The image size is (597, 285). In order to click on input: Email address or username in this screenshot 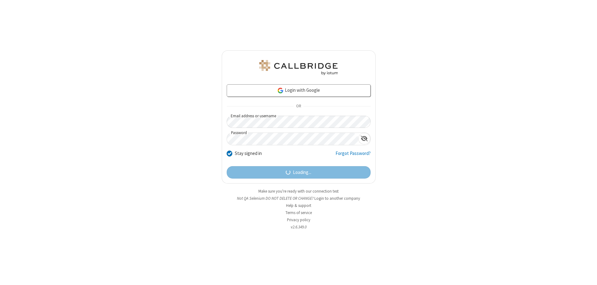, I will do `click(298, 122)`.